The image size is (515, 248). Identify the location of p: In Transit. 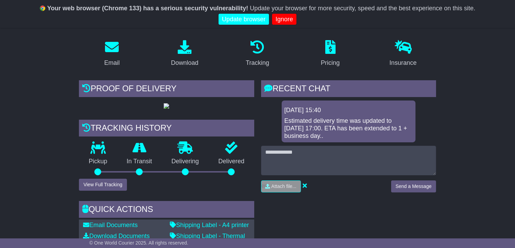
(139, 162).